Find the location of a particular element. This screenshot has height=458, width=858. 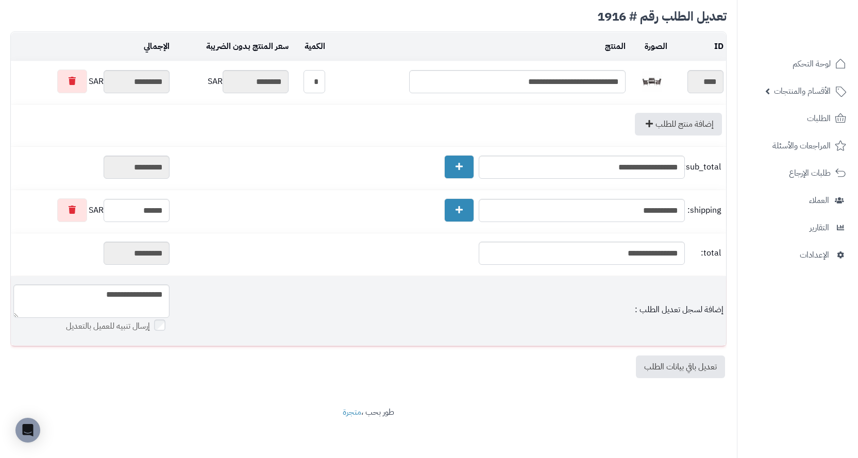

span: shipping: is located at coordinates (704, 210).